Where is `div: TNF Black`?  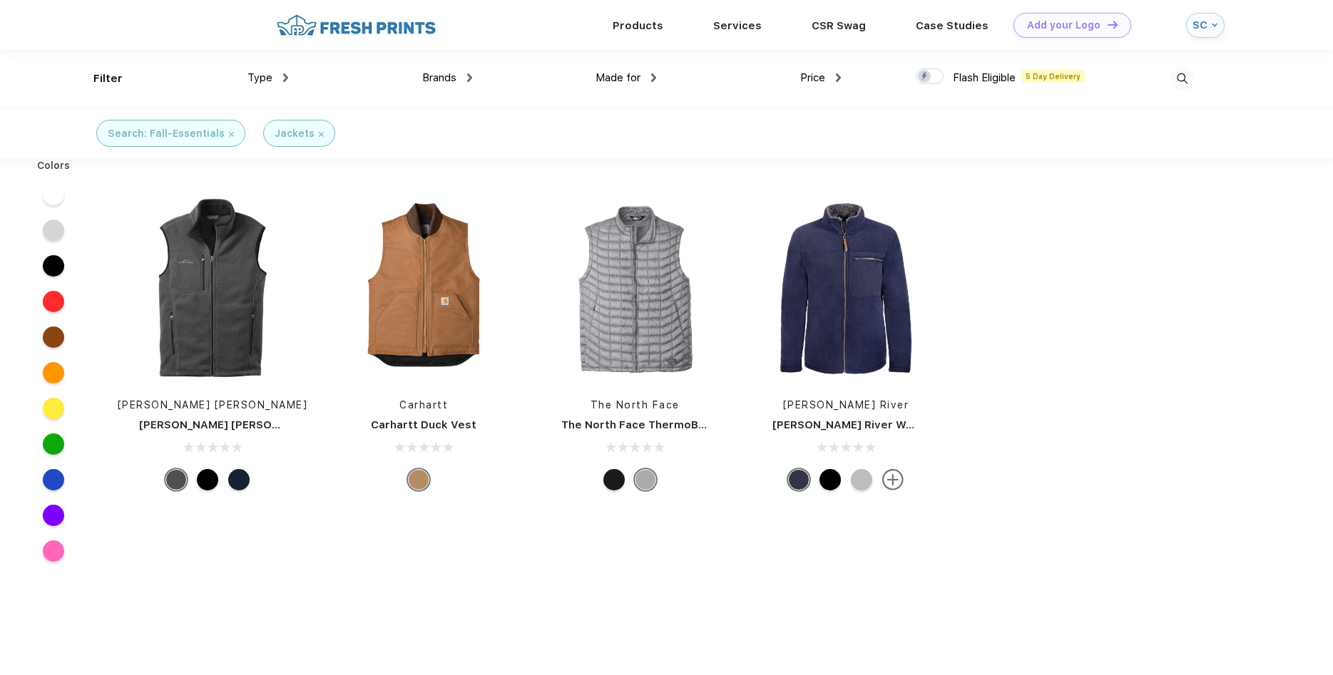
div: TNF Black is located at coordinates (614, 480).